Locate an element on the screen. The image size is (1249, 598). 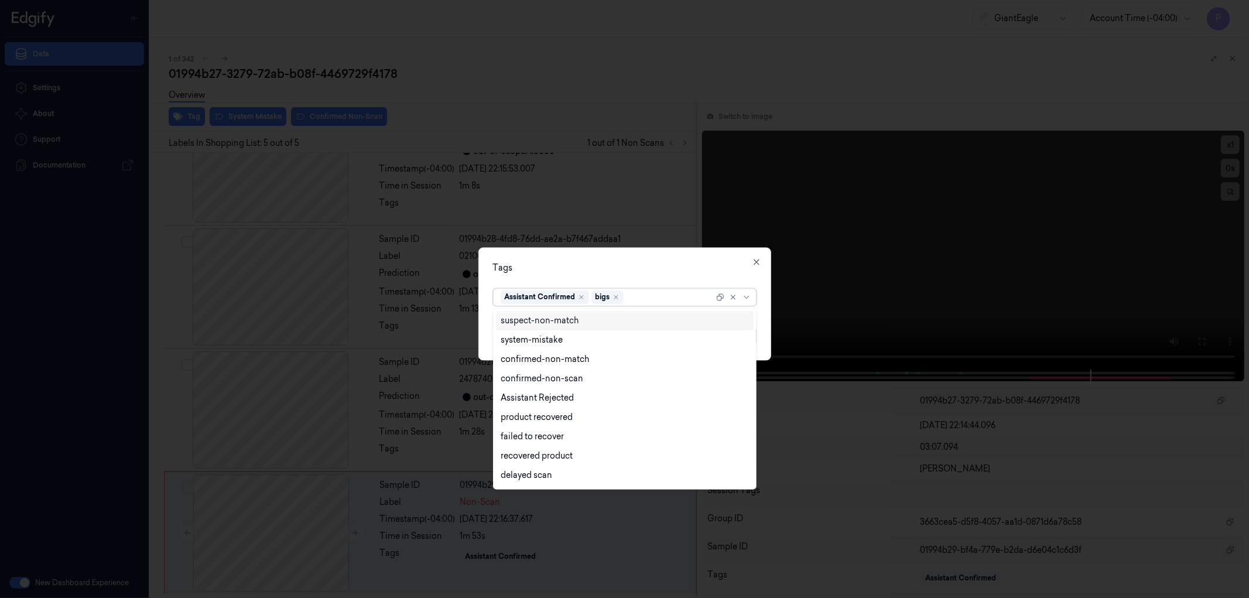
div: Tags is located at coordinates (625, 268).